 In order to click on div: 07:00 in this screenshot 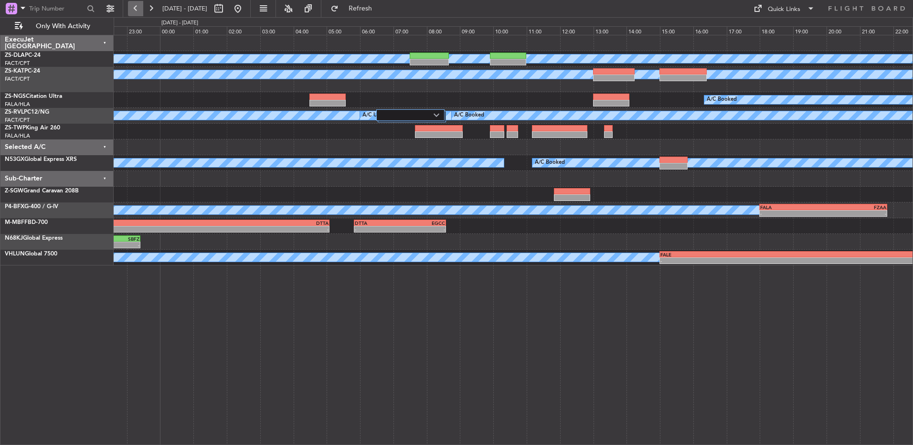, I will do `click(410, 31)`.